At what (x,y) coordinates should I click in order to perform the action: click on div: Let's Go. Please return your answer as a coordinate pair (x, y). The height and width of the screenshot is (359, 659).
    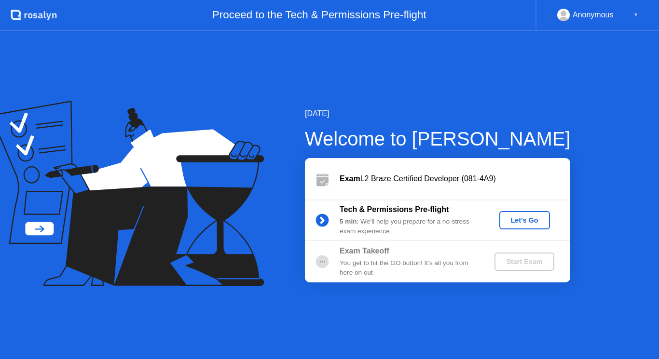
    Looking at the image, I should click on (524, 221).